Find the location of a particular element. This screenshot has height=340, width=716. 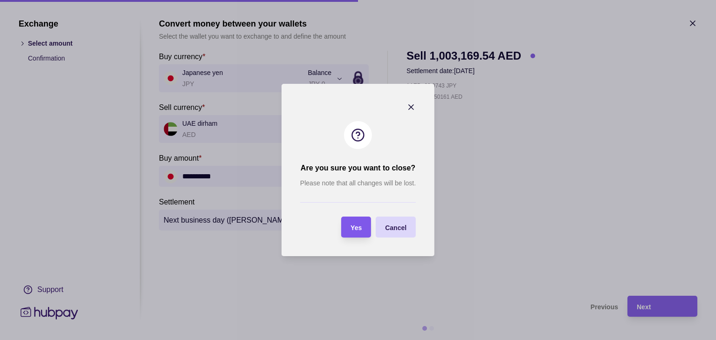

p: Please note that all changes will be lost. is located at coordinates (358, 183).